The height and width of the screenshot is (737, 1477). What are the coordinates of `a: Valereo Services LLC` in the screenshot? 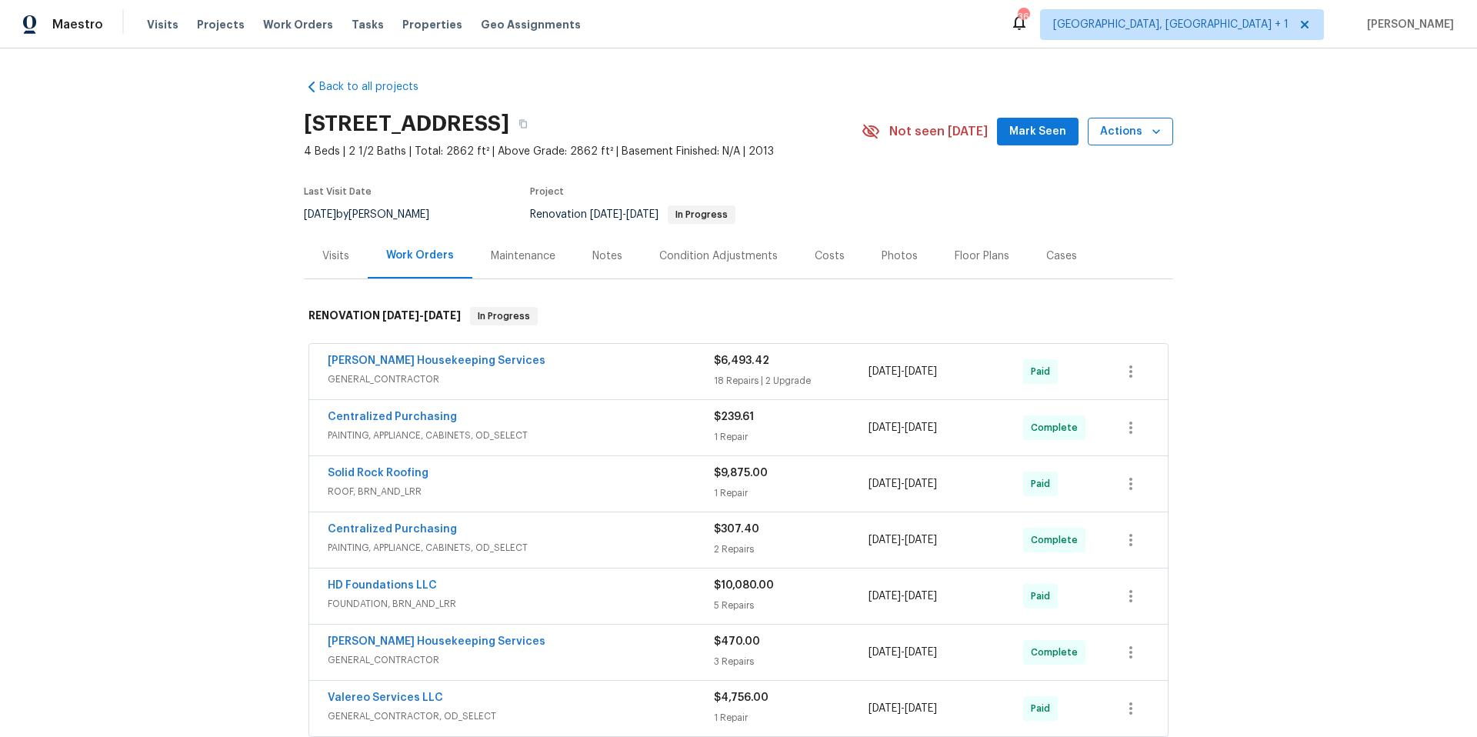 It's located at (385, 698).